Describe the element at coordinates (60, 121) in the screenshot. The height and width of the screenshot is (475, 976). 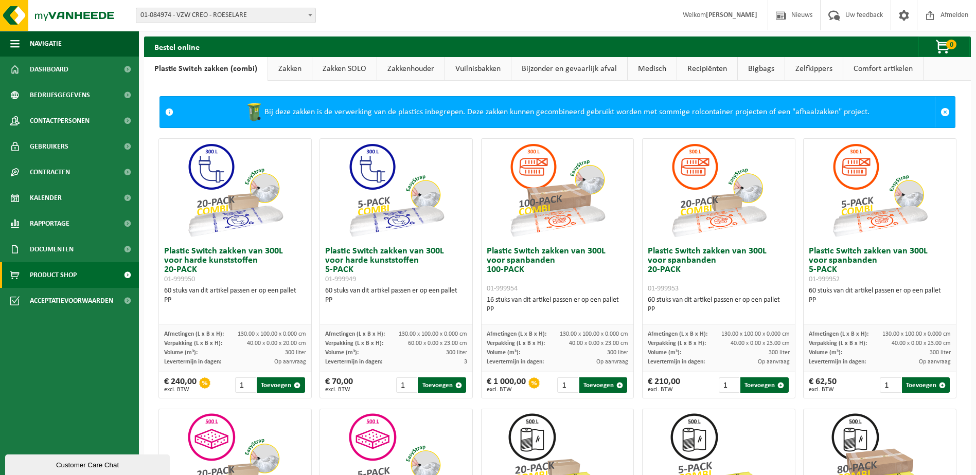
I see `span: Contactpersonen` at that location.